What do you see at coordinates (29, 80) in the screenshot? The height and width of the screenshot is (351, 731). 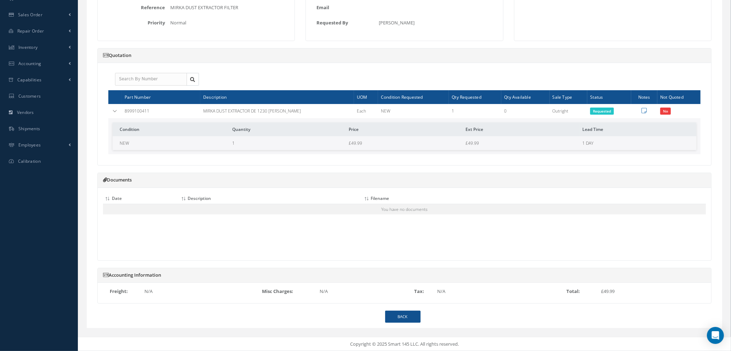 I see `span: Capabilities` at bounding box center [29, 80].